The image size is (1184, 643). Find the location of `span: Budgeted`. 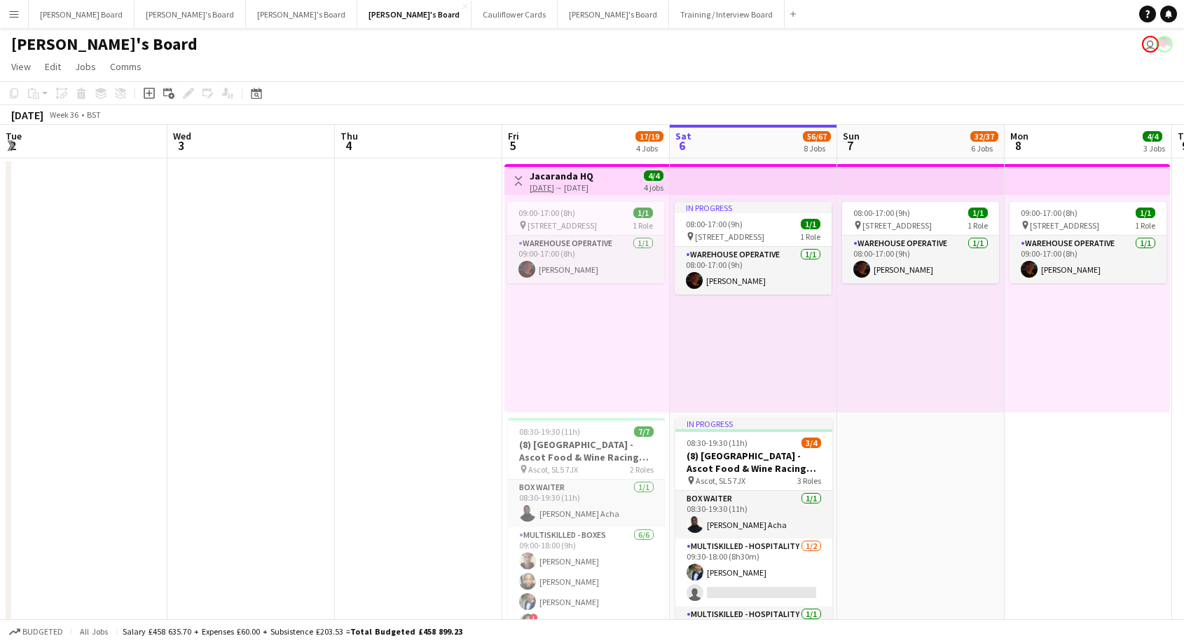

span: Budgeted is located at coordinates (43, 631).